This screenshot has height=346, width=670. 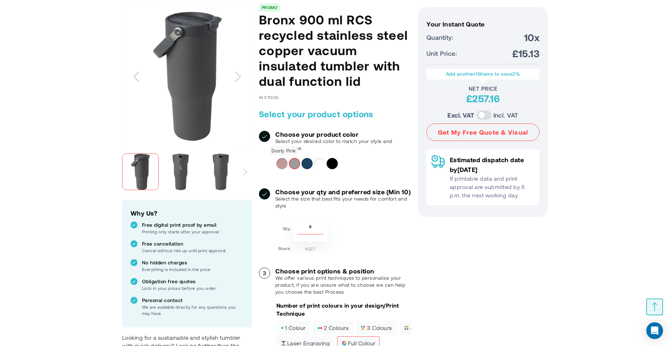 I want to click on p: Cancel without risk up until print approval, so click(x=193, y=251).